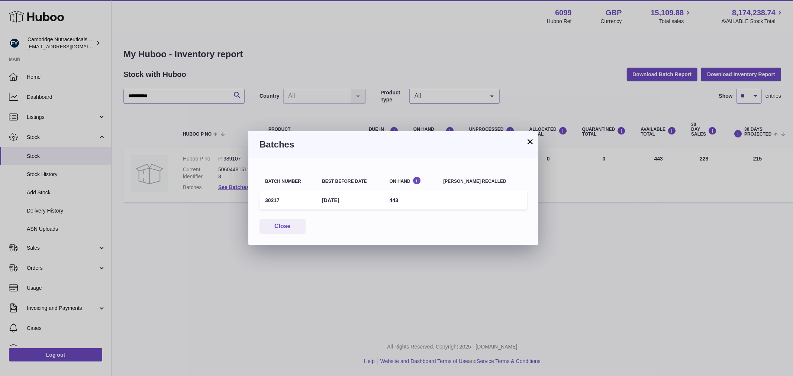 The image size is (793, 376). What do you see at coordinates (283, 226) in the screenshot?
I see `button: Close` at bounding box center [283, 226].